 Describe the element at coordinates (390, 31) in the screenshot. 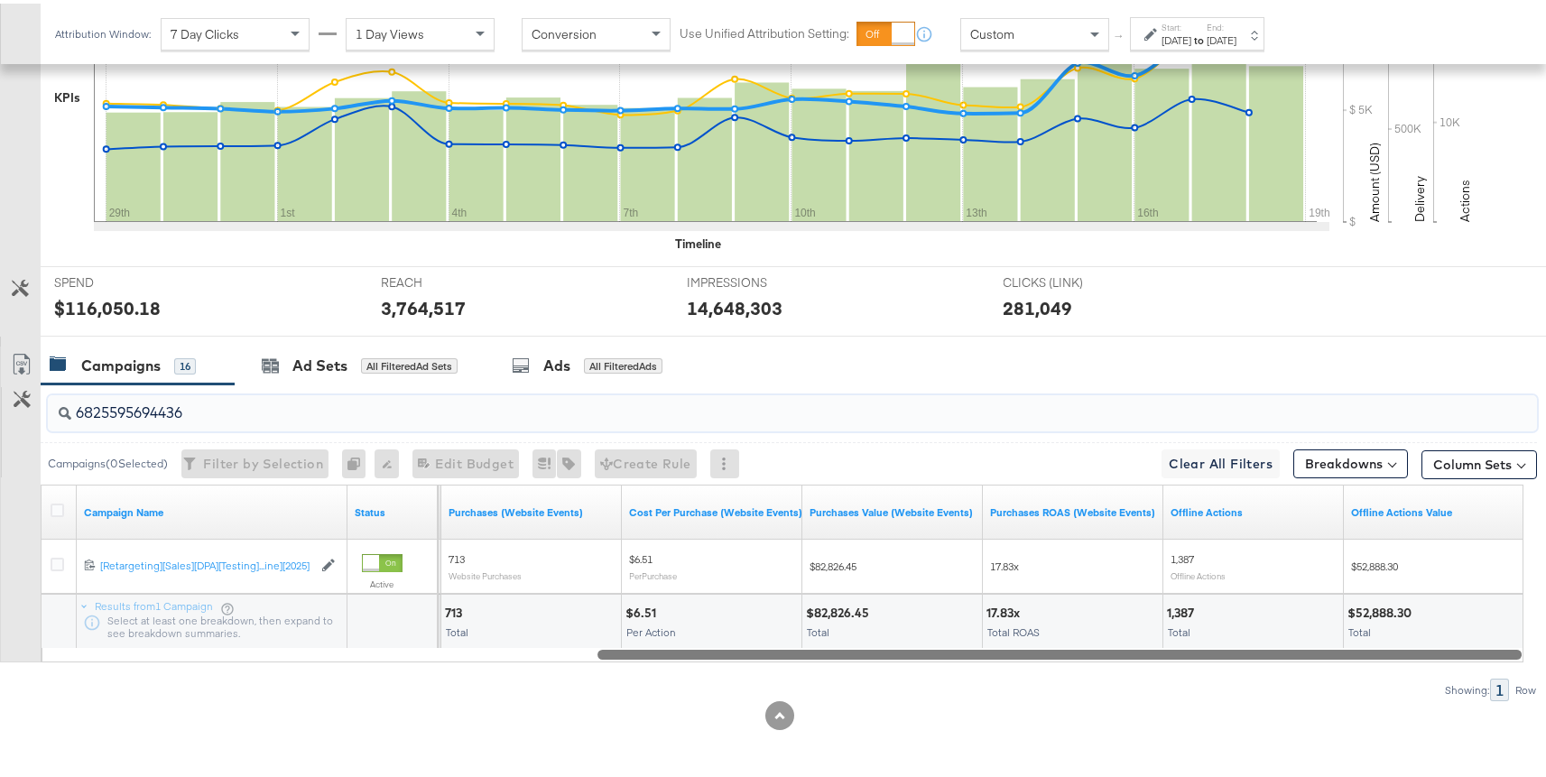

I see `span: 1 Day Views` at that location.